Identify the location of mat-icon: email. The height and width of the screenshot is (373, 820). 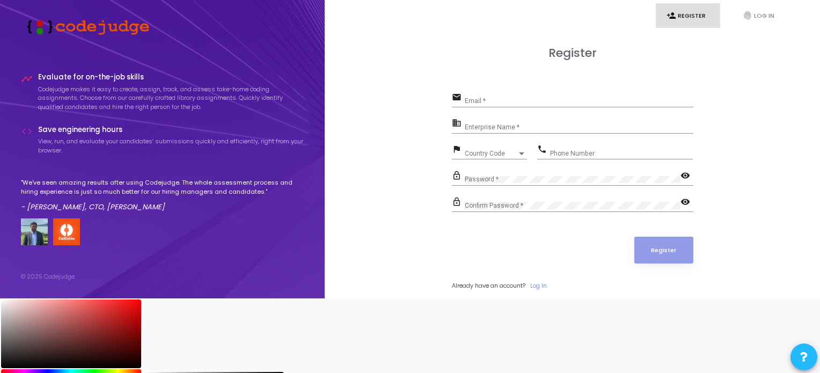
(459, 98).